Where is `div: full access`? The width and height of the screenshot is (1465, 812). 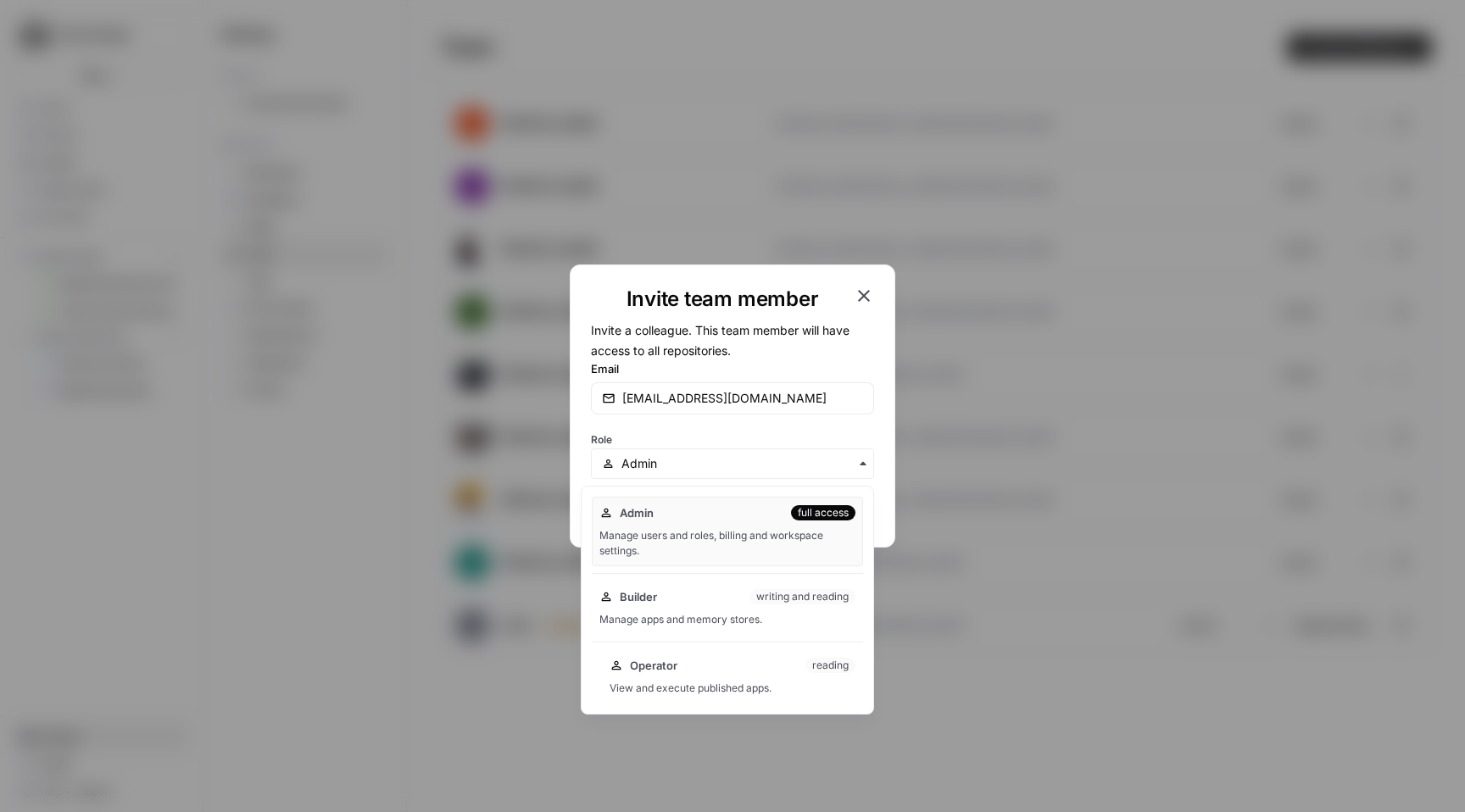 div: full access is located at coordinates (823, 513).